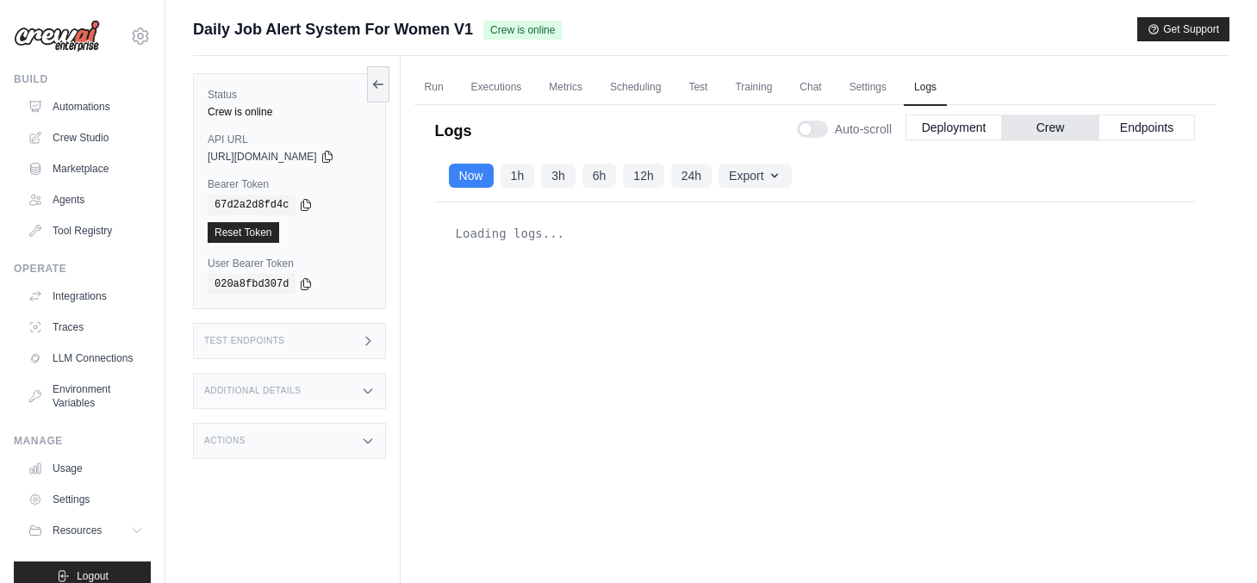 The width and height of the screenshot is (1257, 583). What do you see at coordinates (691, 176) in the screenshot?
I see `button: 24h` at bounding box center [691, 176].